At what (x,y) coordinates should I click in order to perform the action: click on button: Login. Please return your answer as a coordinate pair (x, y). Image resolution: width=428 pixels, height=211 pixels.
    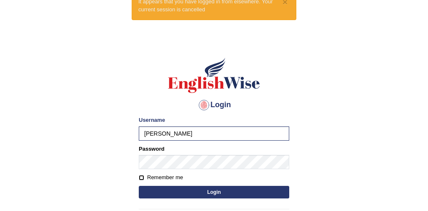
    Looking at the image, I should click on (214, 192).